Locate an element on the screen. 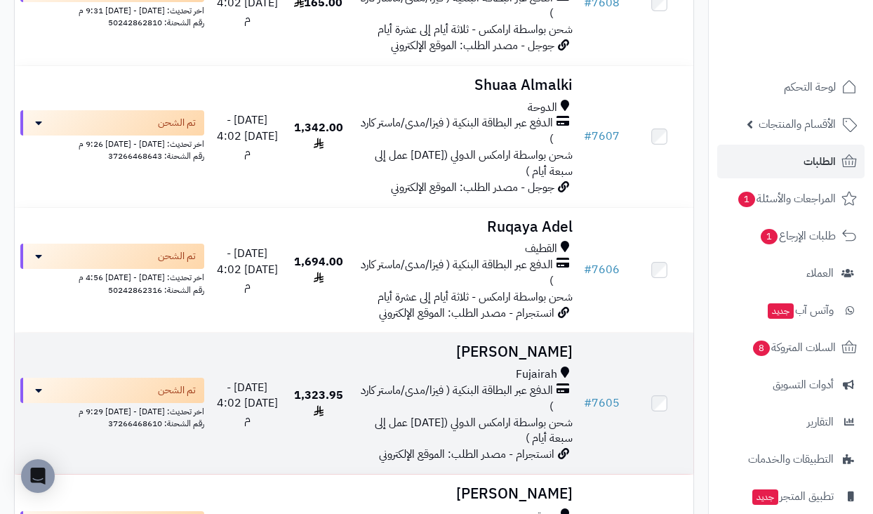 This screenshot has height=514, width=873. a: التطبيقات والخدمات is located at coordinates (791, 459).